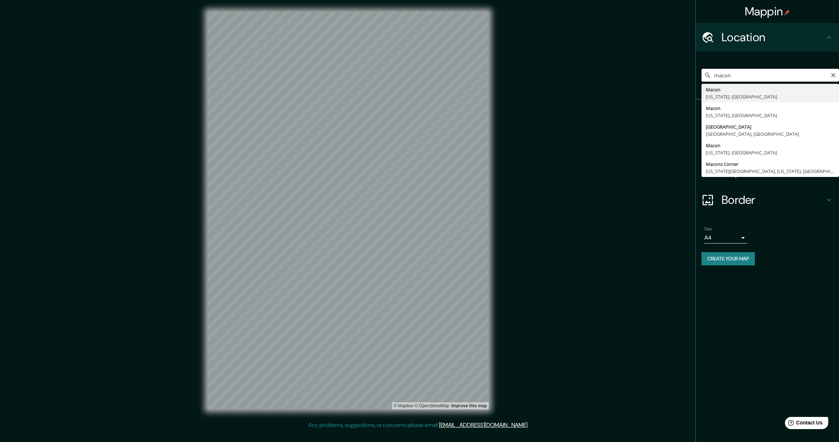  I want to click on a: Mapbox, so click(403, 405).